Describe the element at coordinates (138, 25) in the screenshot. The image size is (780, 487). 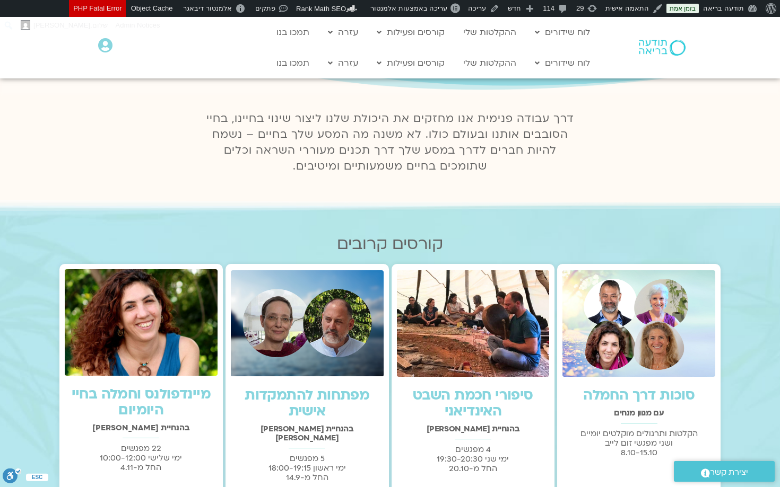
I see `span: Admin Notices` at that location.